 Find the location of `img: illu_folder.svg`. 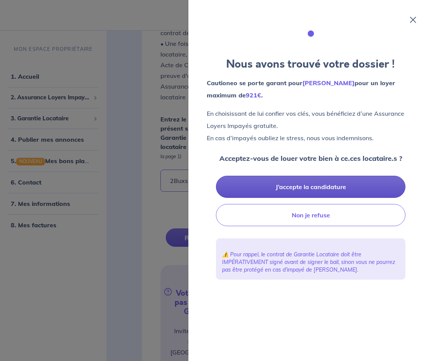

img: illu_folder.svg is located at coordinates (311, 34).